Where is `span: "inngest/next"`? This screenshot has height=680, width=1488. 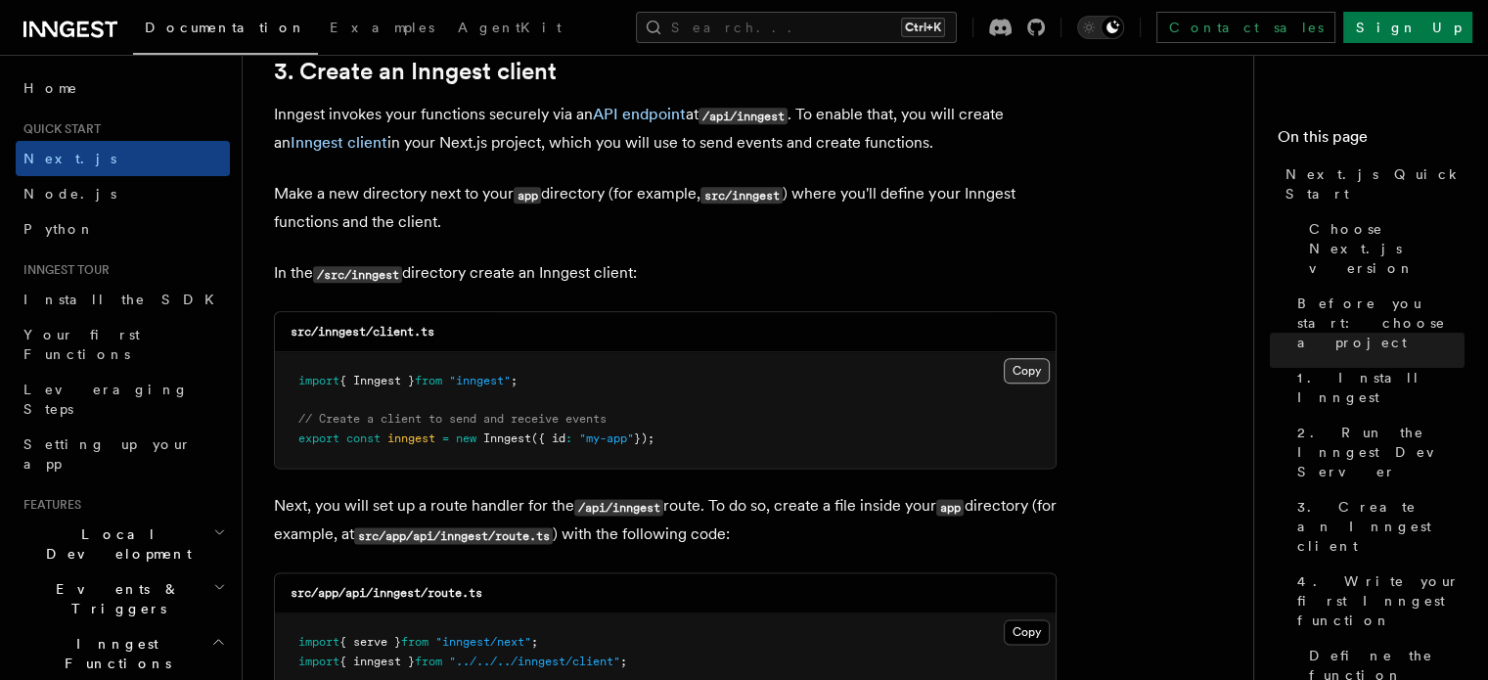 span: "inngest/next" is located at coordinates (483, 642).